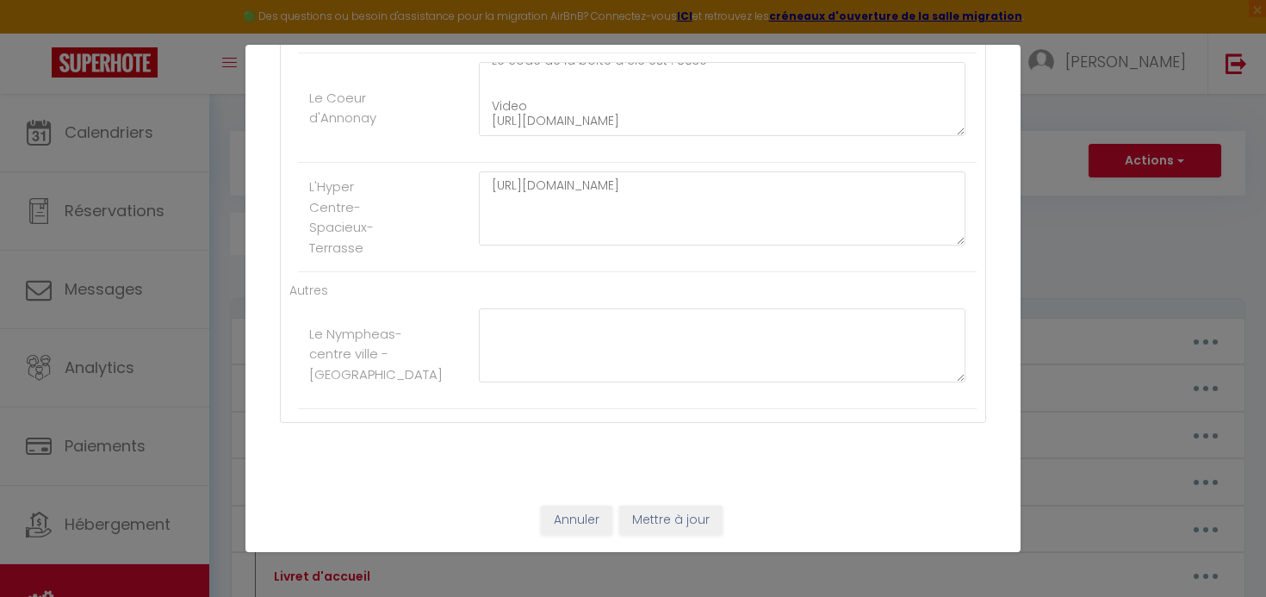 This screenshot has width=1266, height=597. Describe the element at coordinates (671, 520) in the screenshot. I see `button: Mettre à jour` at that location.